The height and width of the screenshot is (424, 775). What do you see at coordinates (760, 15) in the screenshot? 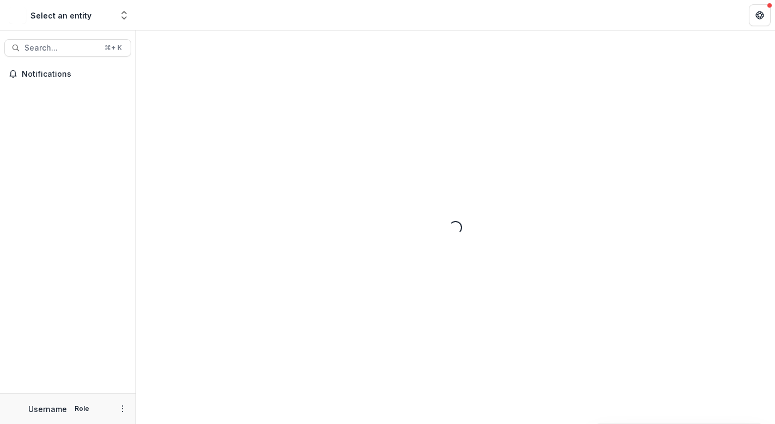
I see `button: Get Help` at bounding box center [760, 15].